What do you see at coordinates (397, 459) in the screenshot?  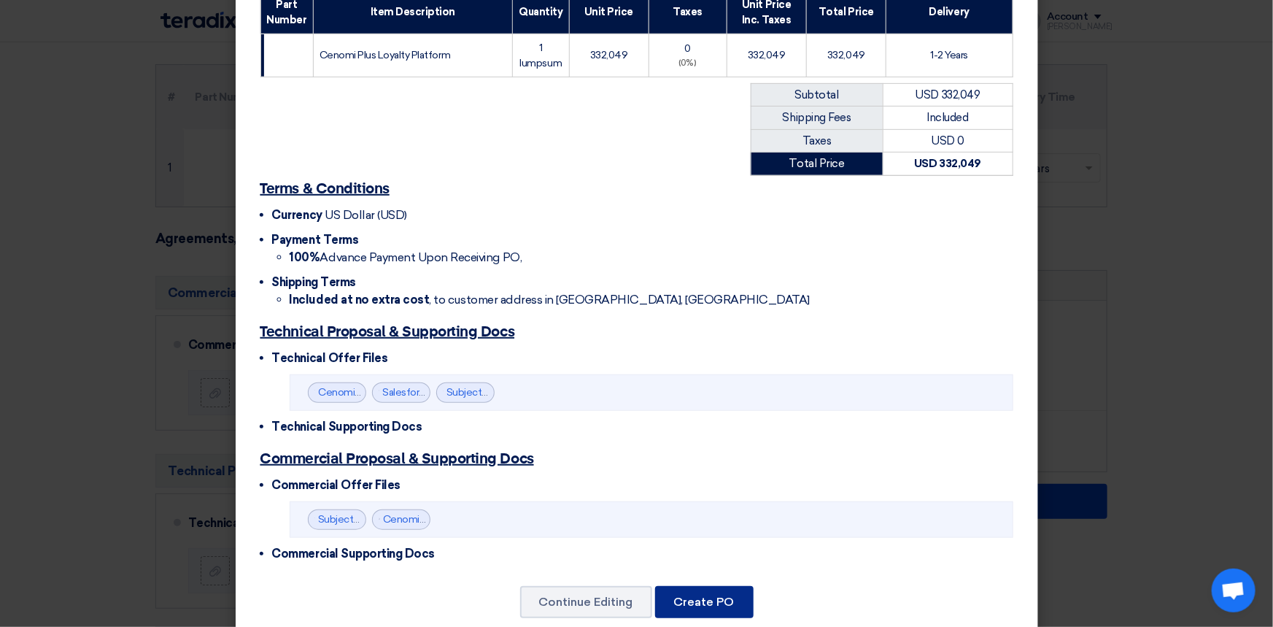 I see `u: Commercial Proposal & Supporting Docs` at bounding box center [397, 459].